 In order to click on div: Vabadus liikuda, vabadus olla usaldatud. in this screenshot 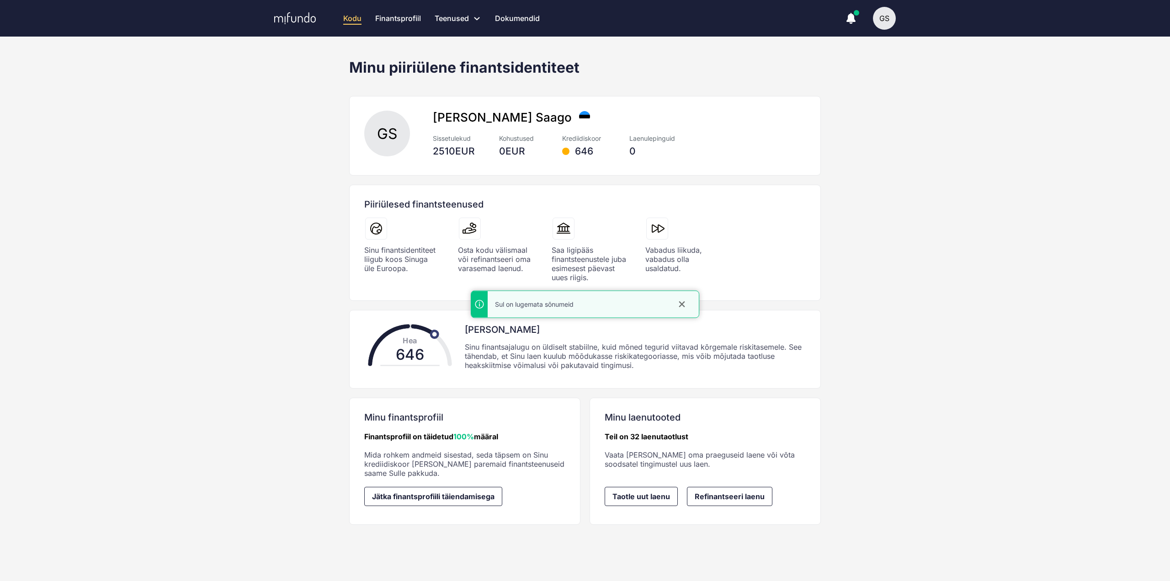, I will do `click(683, 259)`.